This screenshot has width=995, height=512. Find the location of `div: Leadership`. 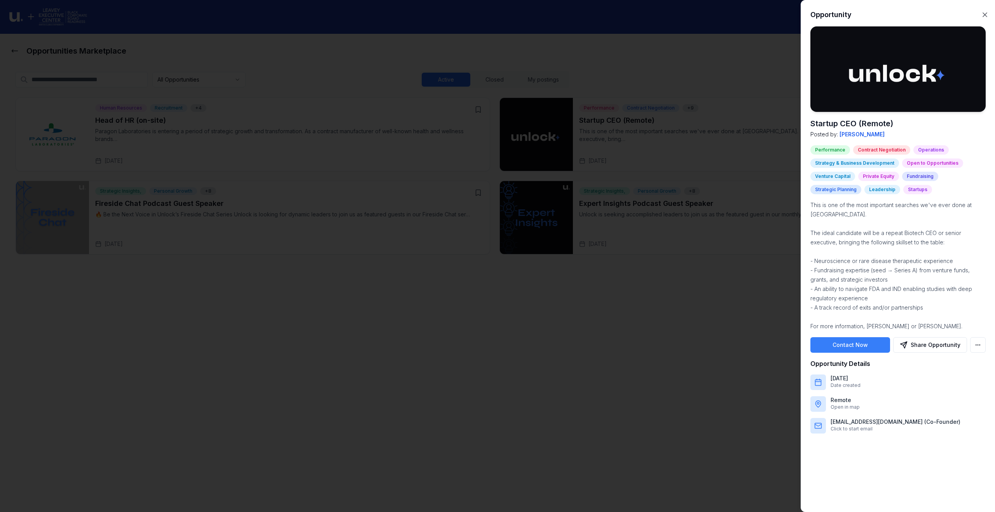

div: Leadership is located at coordinates (882, 190).